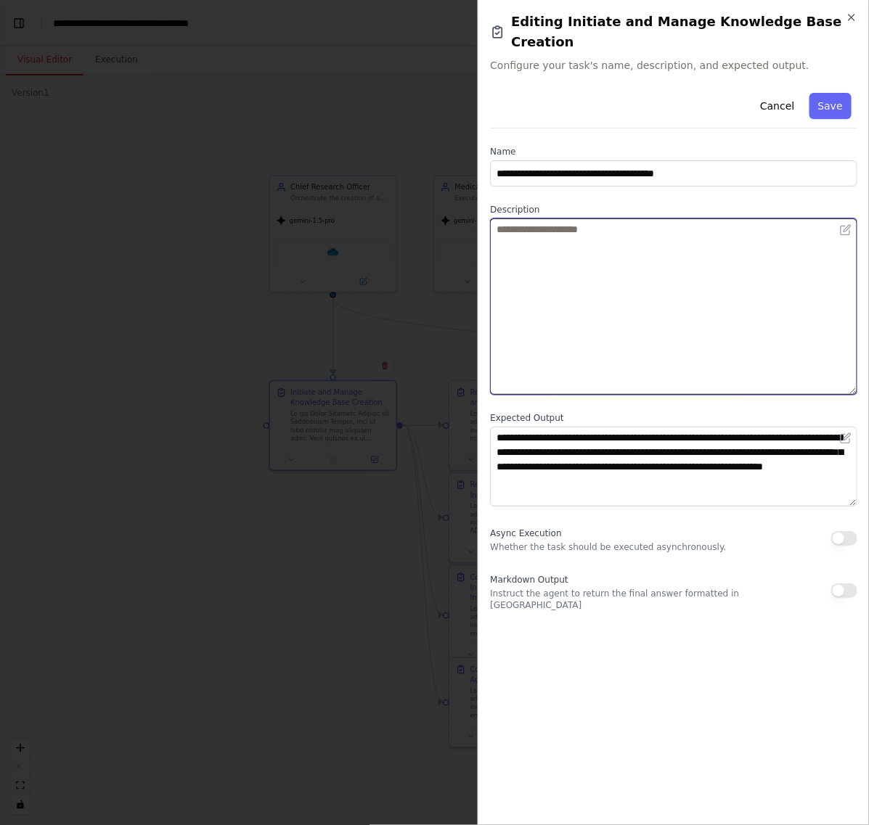  What do you see at coordinates (673, 32) in the screenshot?
I see `h2: Editing Initiate and Manage Knowledge Base Creation` at bounding box center [673, 32].